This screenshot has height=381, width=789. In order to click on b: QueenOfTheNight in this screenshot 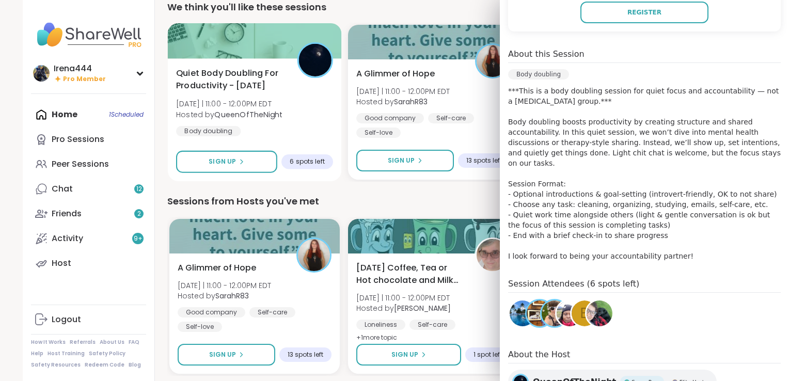, I will do `click(248, 114)`.